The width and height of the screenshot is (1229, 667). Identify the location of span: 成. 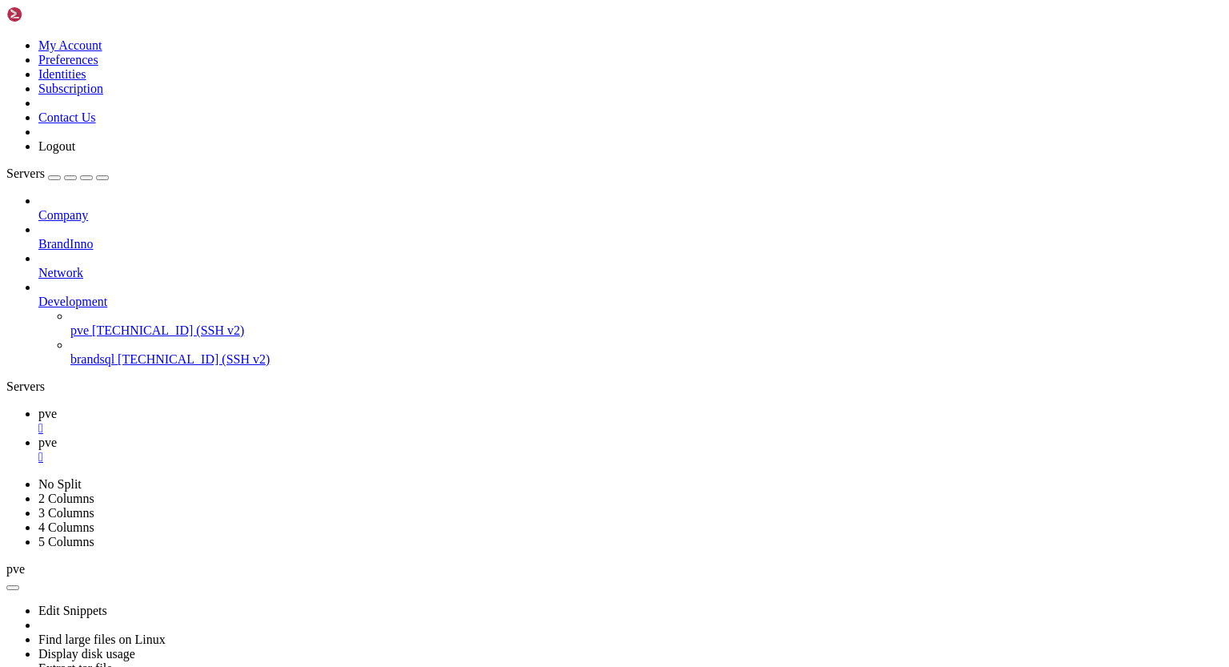
(134, 135).